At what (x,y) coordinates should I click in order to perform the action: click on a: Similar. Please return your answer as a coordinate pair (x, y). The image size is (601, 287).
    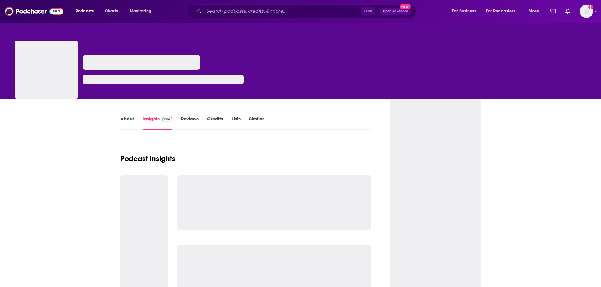
    Looking at the image, I should click on (257, 123).